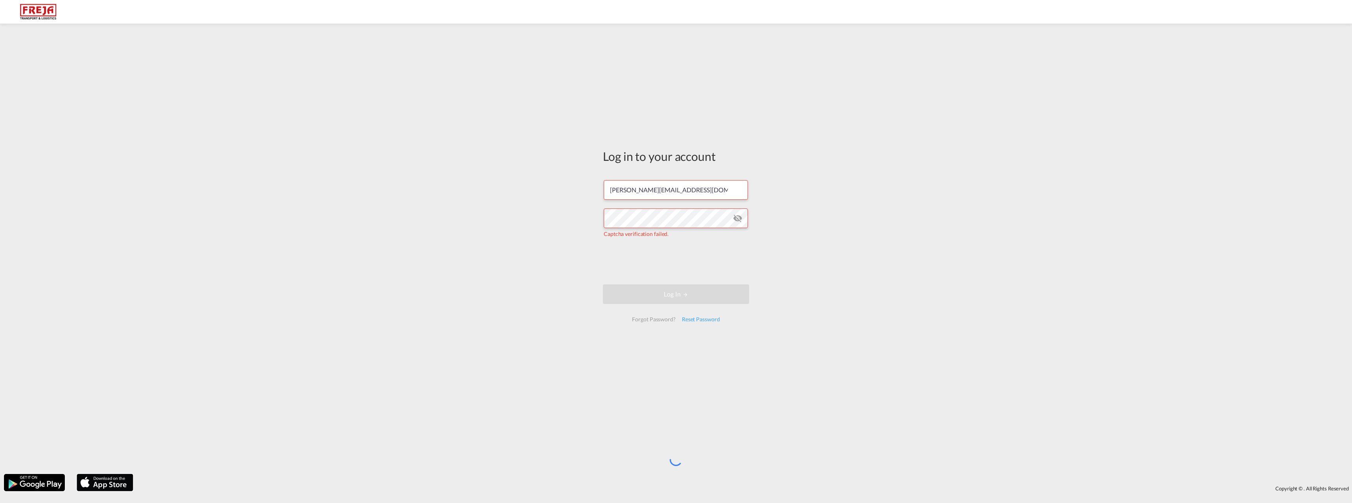 The image size is (1352, 503). Describe the element at coordinates (738, 218) in the screenshot. I see `md-icon: icon-eye-off` at that location.